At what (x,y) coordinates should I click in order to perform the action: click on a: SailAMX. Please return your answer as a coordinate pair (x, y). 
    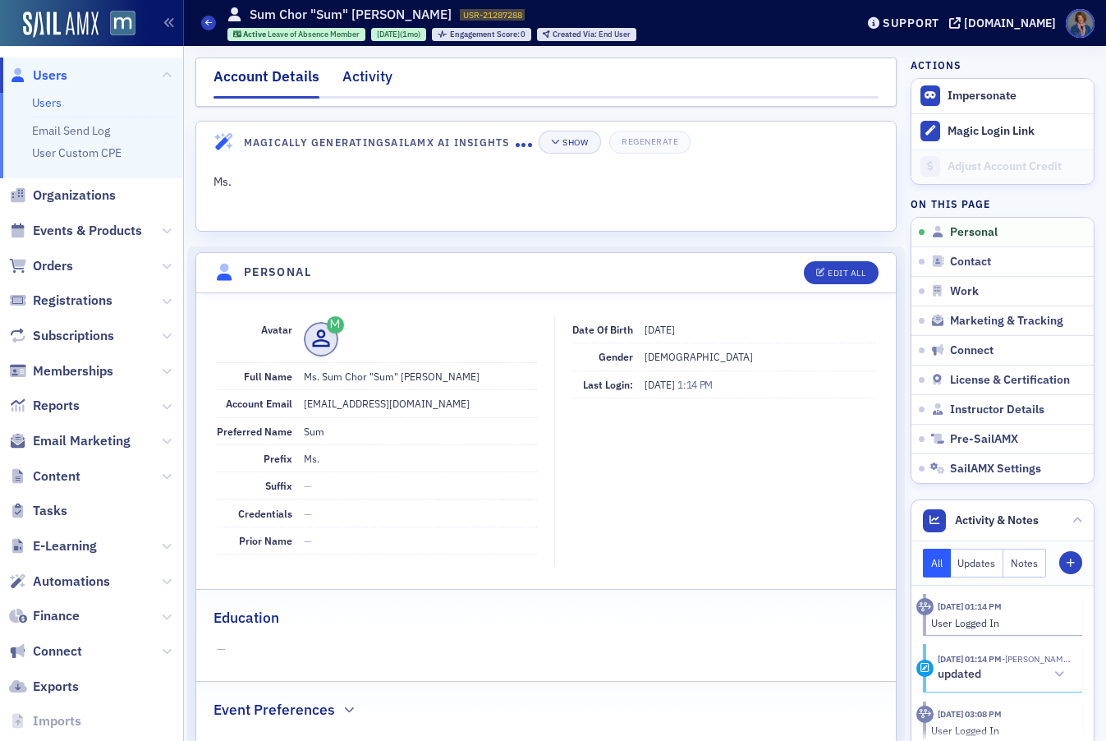
    Looking at the image, I should click on (61, 25).